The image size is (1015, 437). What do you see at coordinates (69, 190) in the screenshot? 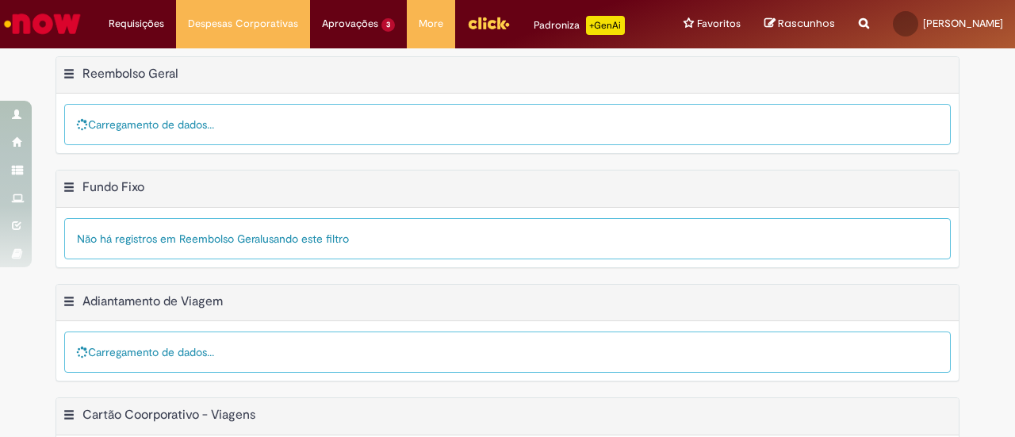
I see `button: Fundo Fixo Menu de contexto` at bounding box center [69, 190].